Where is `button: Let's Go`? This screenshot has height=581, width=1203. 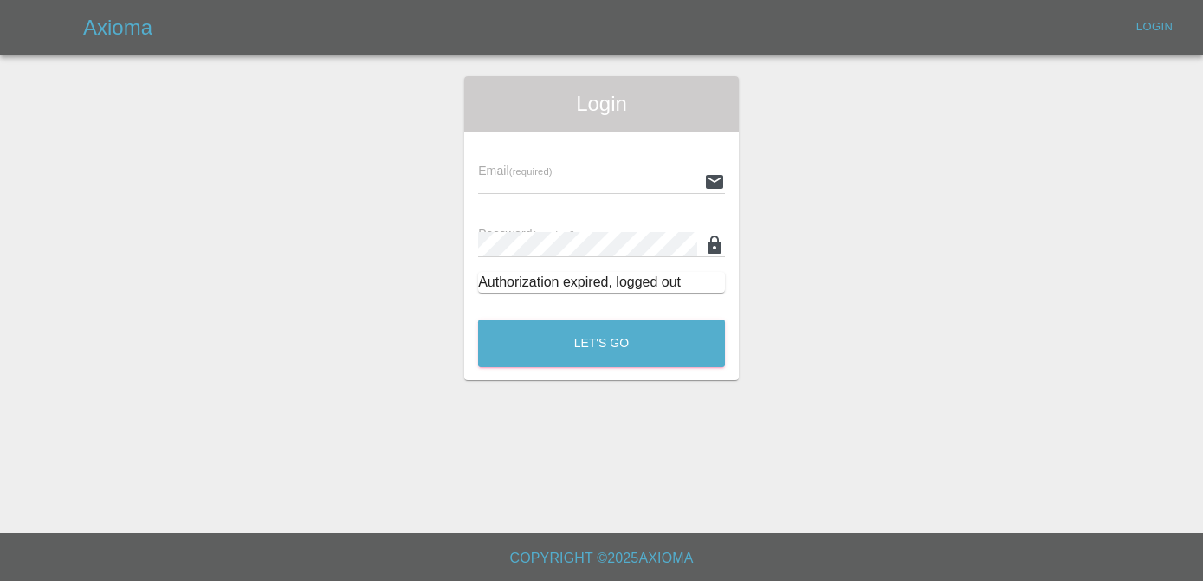
button: Let's Go is located at coordinates (601, 343).